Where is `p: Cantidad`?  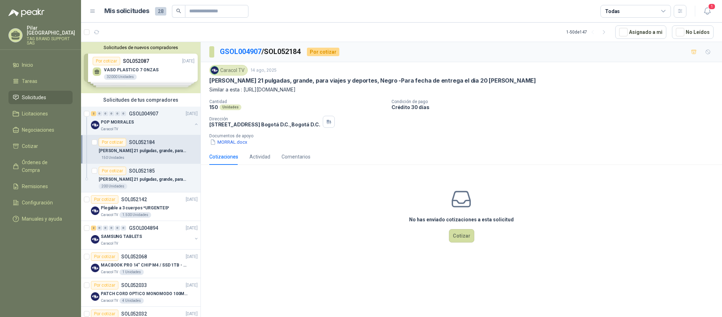 p: Cantidad is located at coordinates (298, 102).